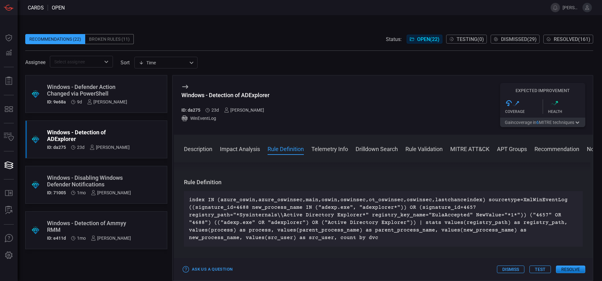 The image size is (602, 281). What do you see at coordinates (87, 90) in the screenshot?
I see `div: Windows - Defender Action Changed via PowerShell` at bounding box center [87, 90].